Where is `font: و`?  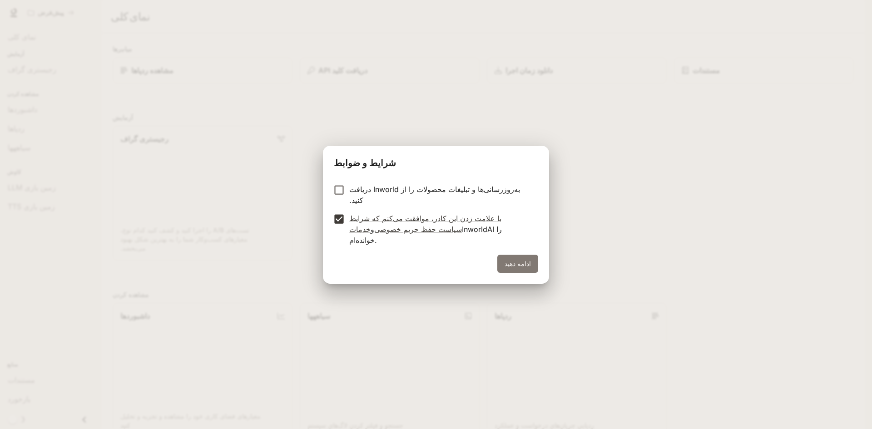
font: و is located at coordinates (373, 229).